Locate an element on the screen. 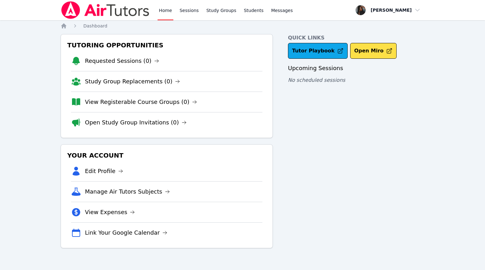 This screenshot has height=270, width=485. span: Messages is located at coordinates (282, 10).